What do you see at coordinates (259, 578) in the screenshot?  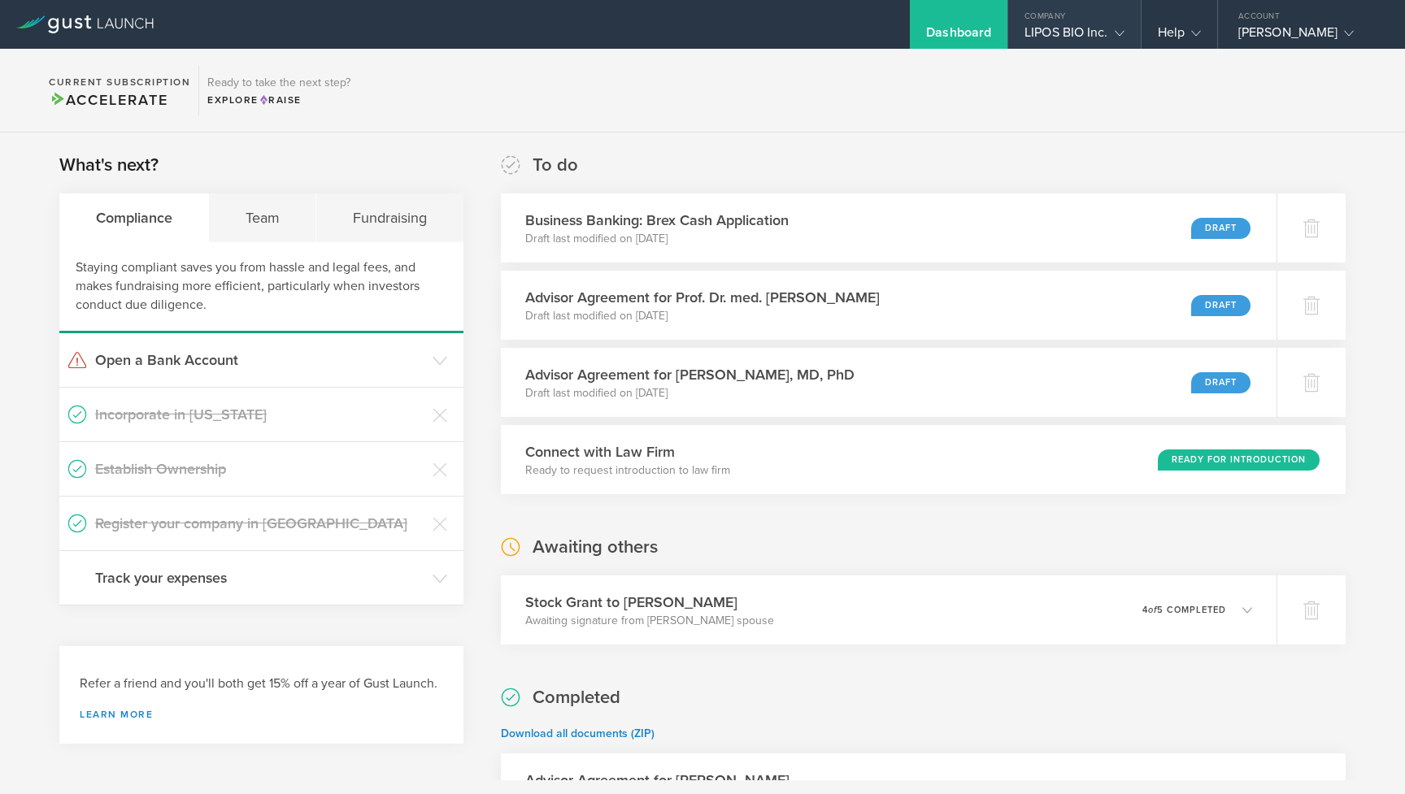 I see `h3: Track your expenses` at bounding box center [259, 578].